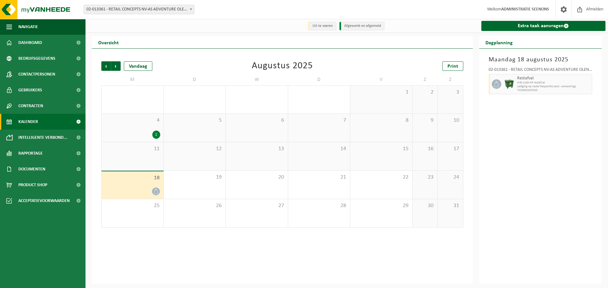 The width and height of the screenshot is (608, 288). Describe the element at coordinates (381, 206) in the screenshot. I see `span: 29` at that location.